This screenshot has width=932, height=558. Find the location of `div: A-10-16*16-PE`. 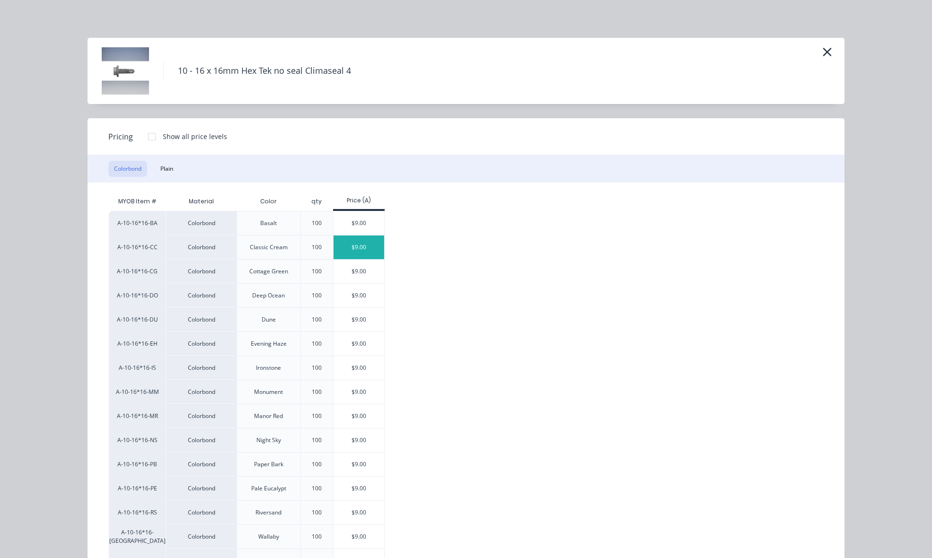

div: A-10-16*16-PE is located at coordinates (137, 488).